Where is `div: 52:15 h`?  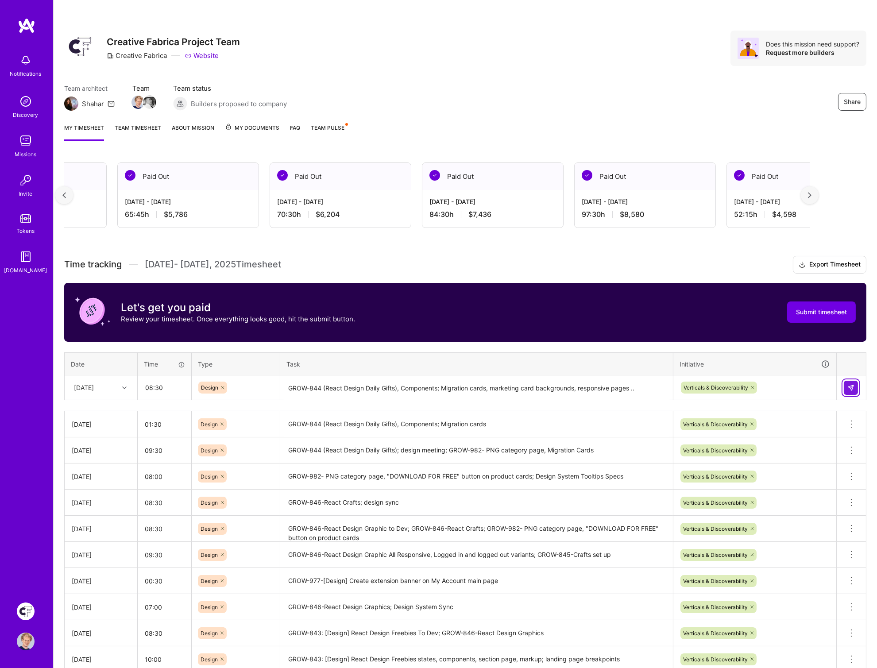 div: 52:15 h is located at coordinates (797, 214).